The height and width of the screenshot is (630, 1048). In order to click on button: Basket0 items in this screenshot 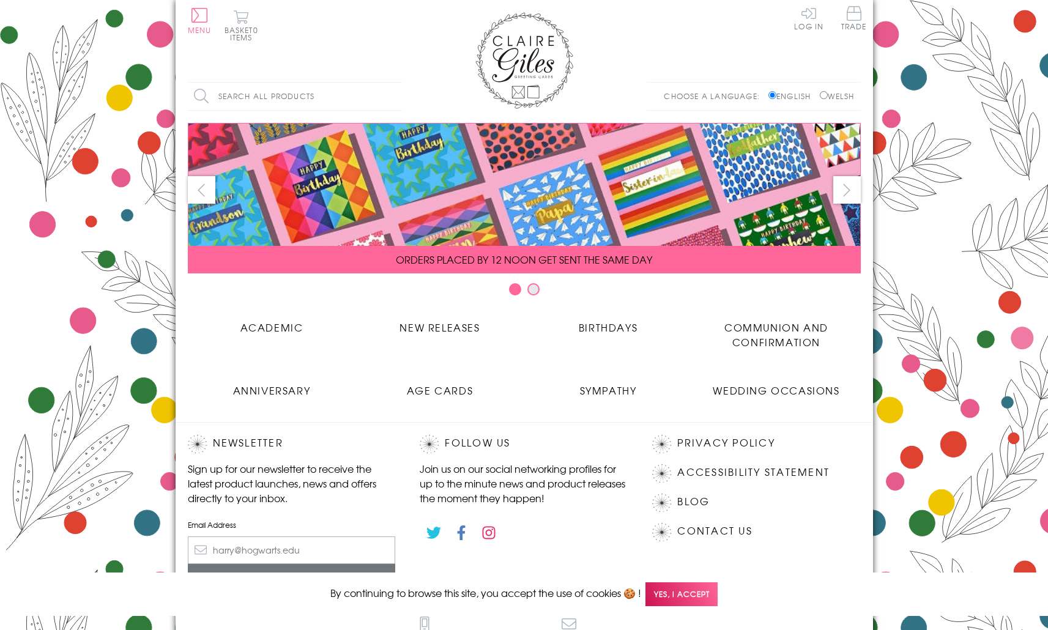, I will do `click(241, 25)`.